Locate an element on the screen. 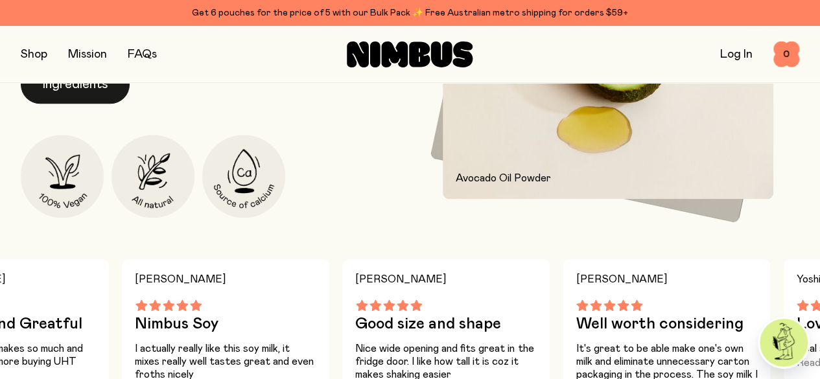 This screenshot has height=379, width=820. div: Get 6 pouches for the price of 5 with our Bulk Pack ✨ Free Australian metro shipping for orders $59+ is located at coordinates (409, 13).